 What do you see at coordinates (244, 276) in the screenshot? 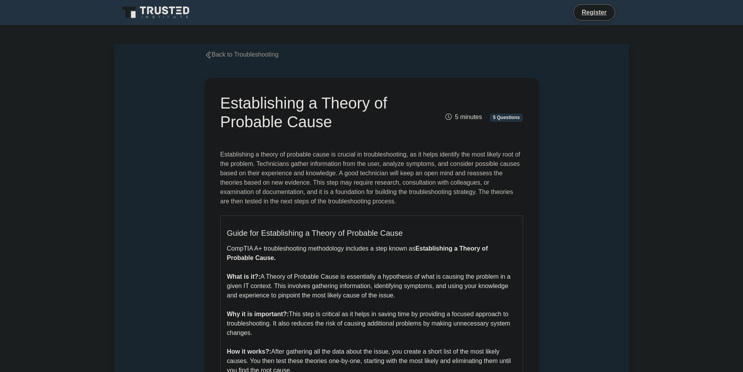
I see `b: What is it?:` at bounding box center [244, 276].